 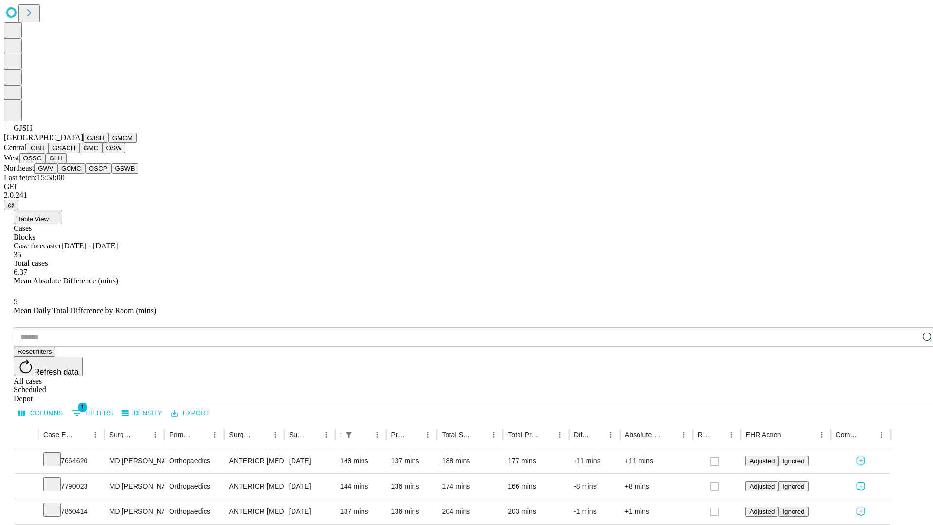 I want to click on div: 203 mins, so click(x=536, y=511).